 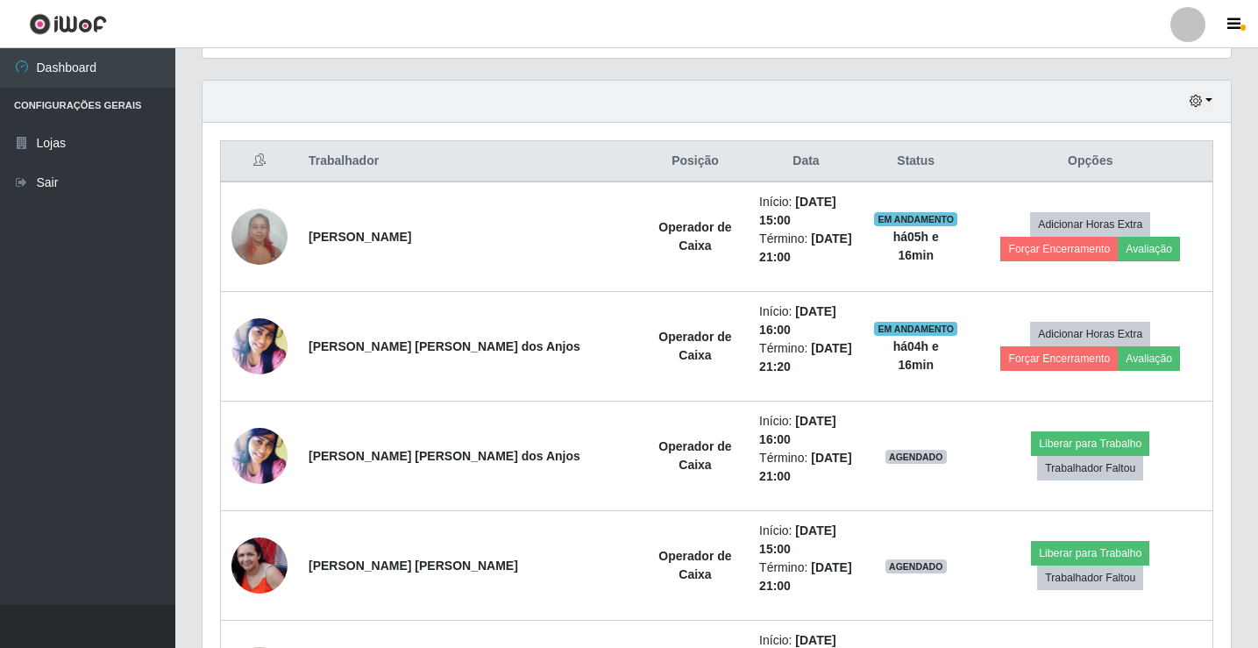 I want to click on th: Posição, so click(x=695, y=161).